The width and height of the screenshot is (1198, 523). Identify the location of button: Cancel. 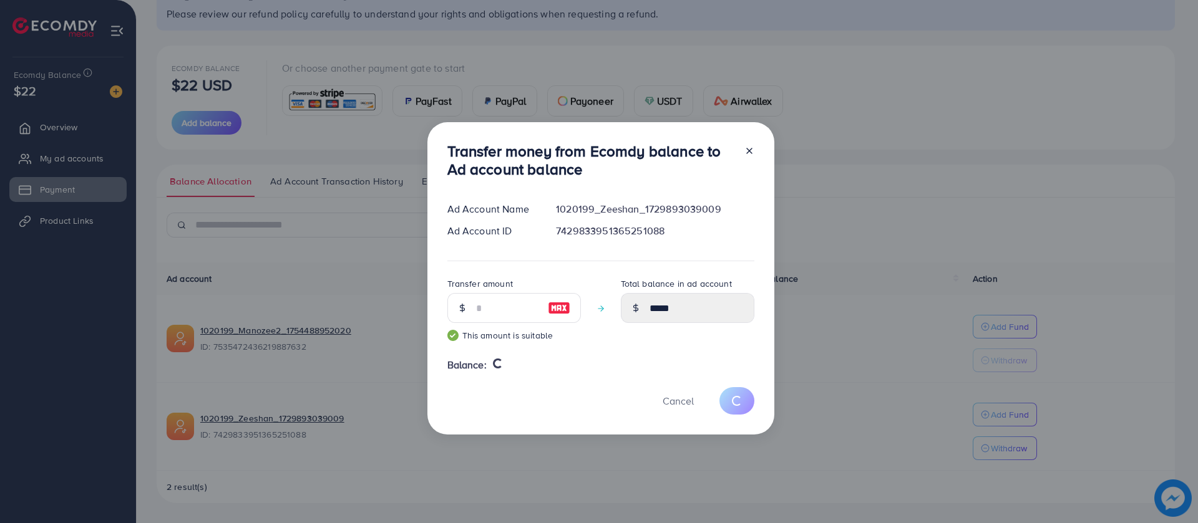
(678, 400).